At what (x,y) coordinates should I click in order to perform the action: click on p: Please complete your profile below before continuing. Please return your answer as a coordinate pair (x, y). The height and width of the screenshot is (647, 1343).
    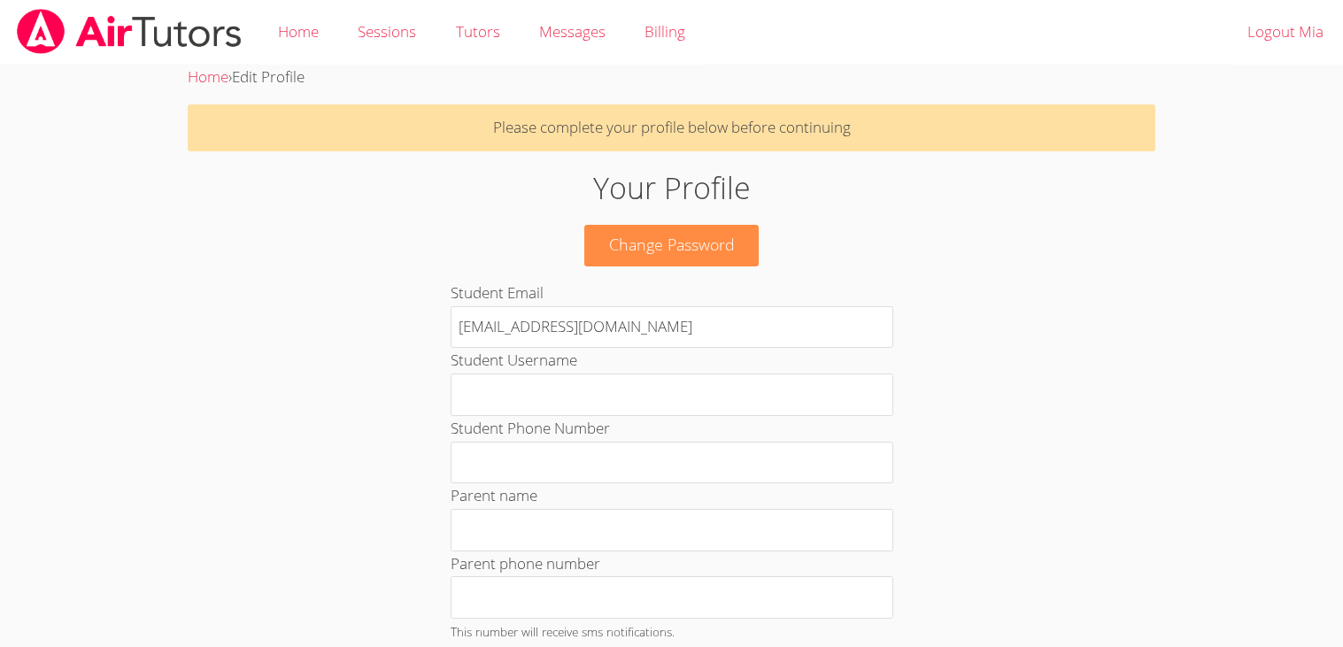
    Looking at the image, I should click on (671, 127).